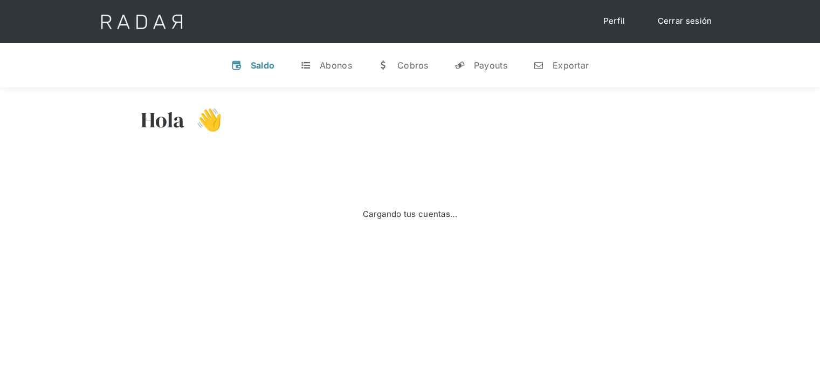  I want to click on div: Abonos, so click(336, 65).